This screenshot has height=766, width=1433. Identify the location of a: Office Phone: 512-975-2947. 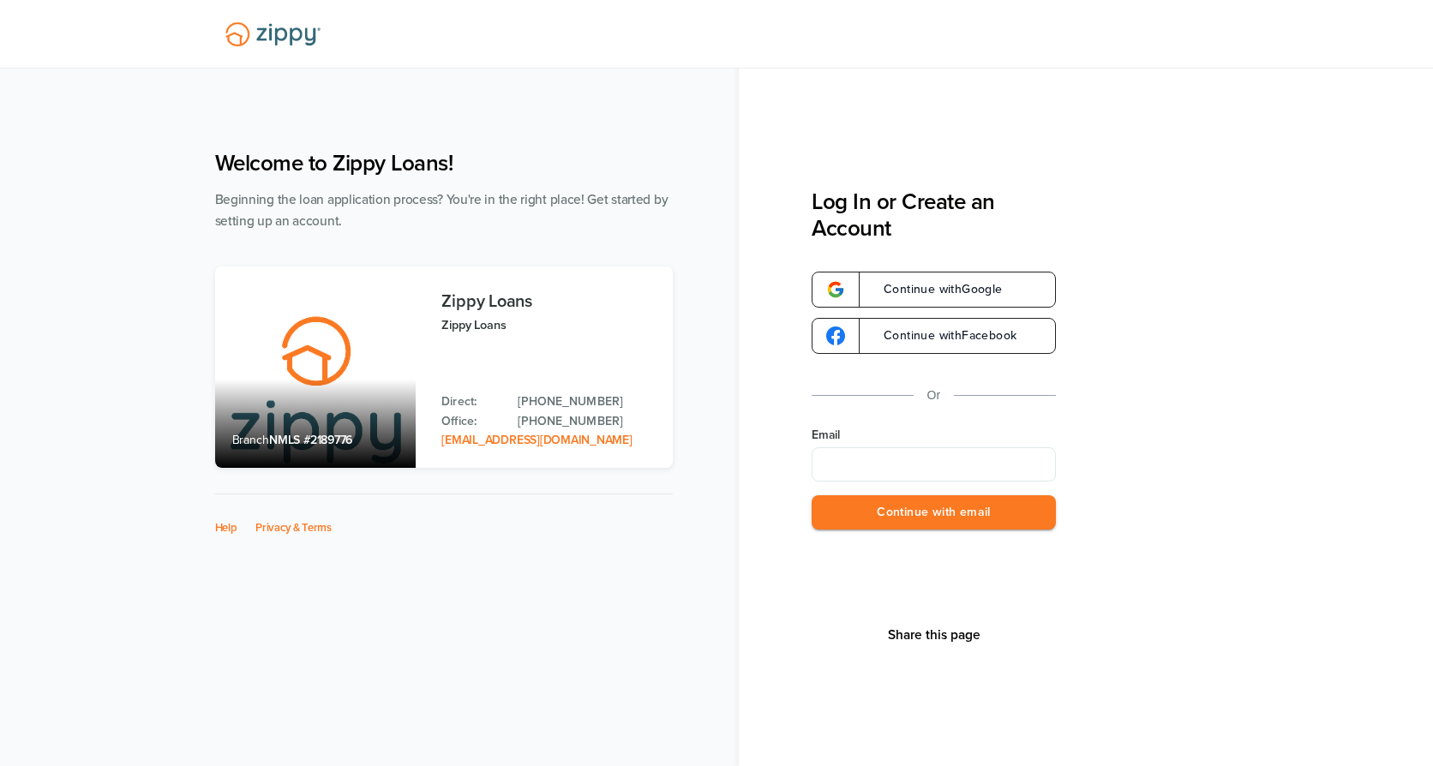
(586, 422).